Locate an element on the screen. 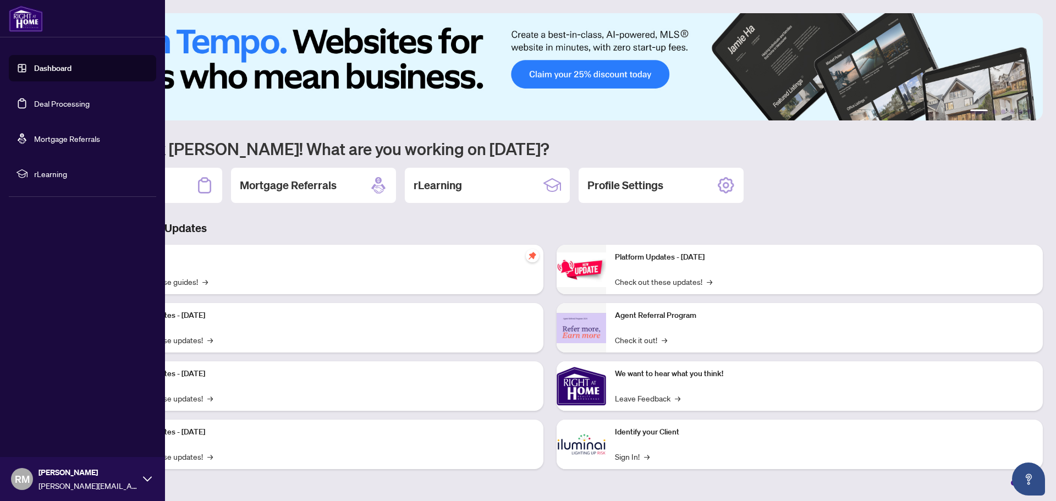 The image size is (1056, 501). button: 4 is located at coordinates (1012, 112).